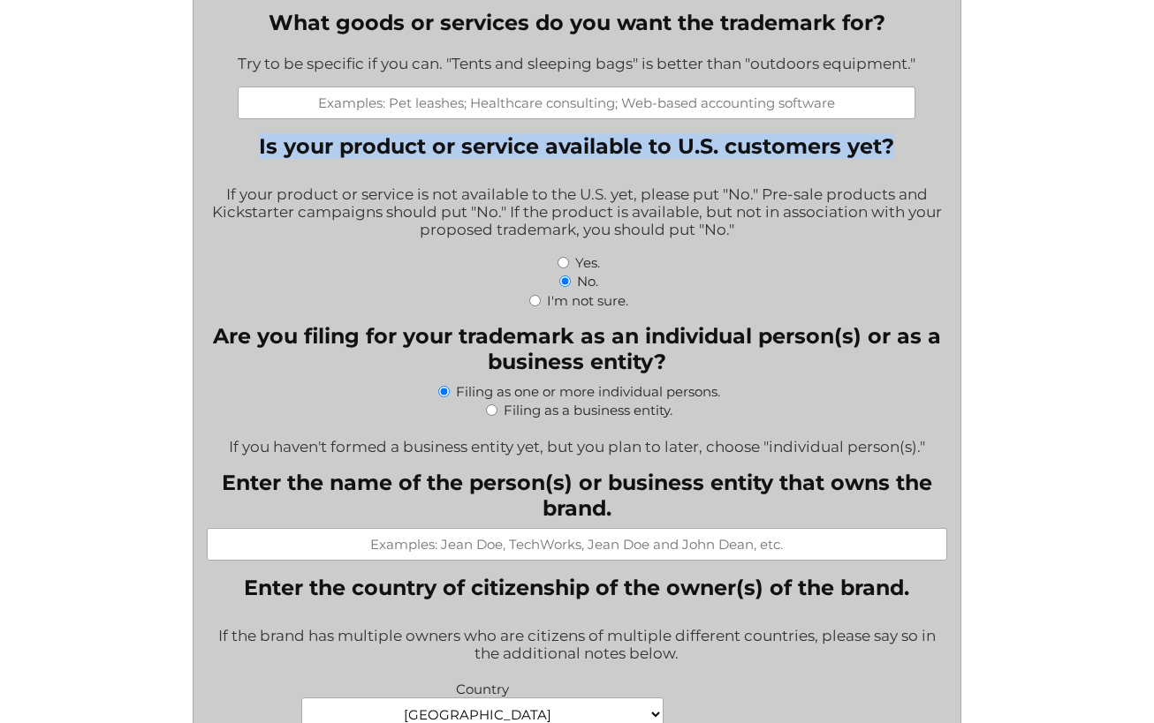 The image size is (1154, 723). I want to click on label: No., so click(587, 281).